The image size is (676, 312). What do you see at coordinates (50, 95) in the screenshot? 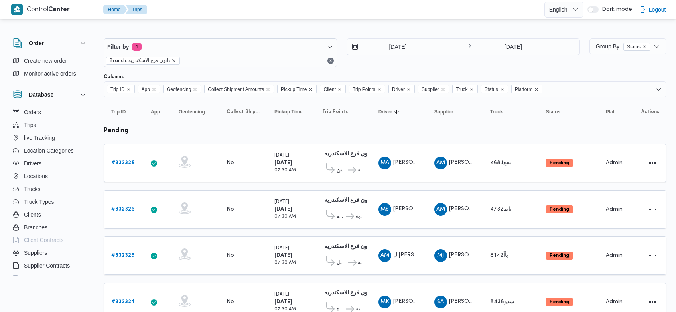
I see `button: Database` at bounding box center [50, 95].